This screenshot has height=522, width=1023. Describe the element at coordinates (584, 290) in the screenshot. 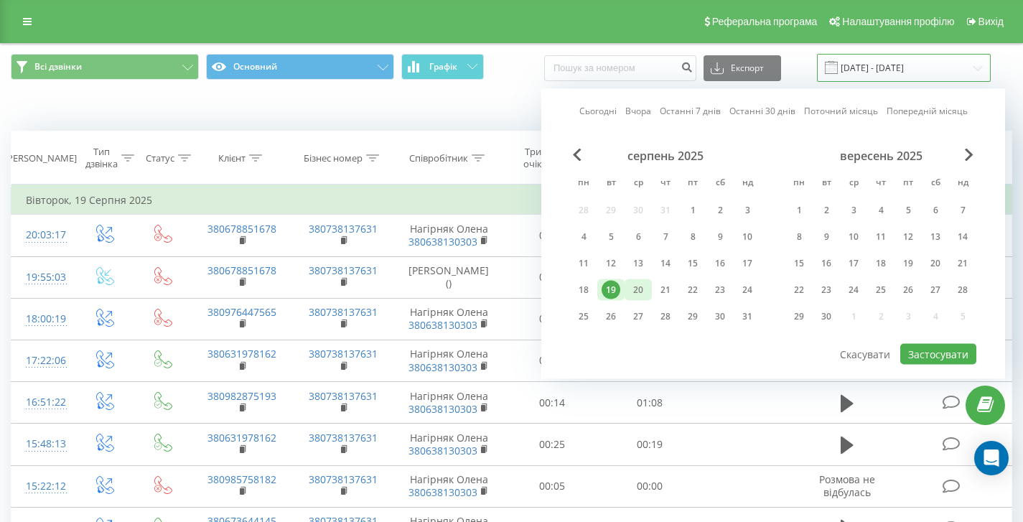

I see `div: пн 18 серп 2025 р.` at that location.